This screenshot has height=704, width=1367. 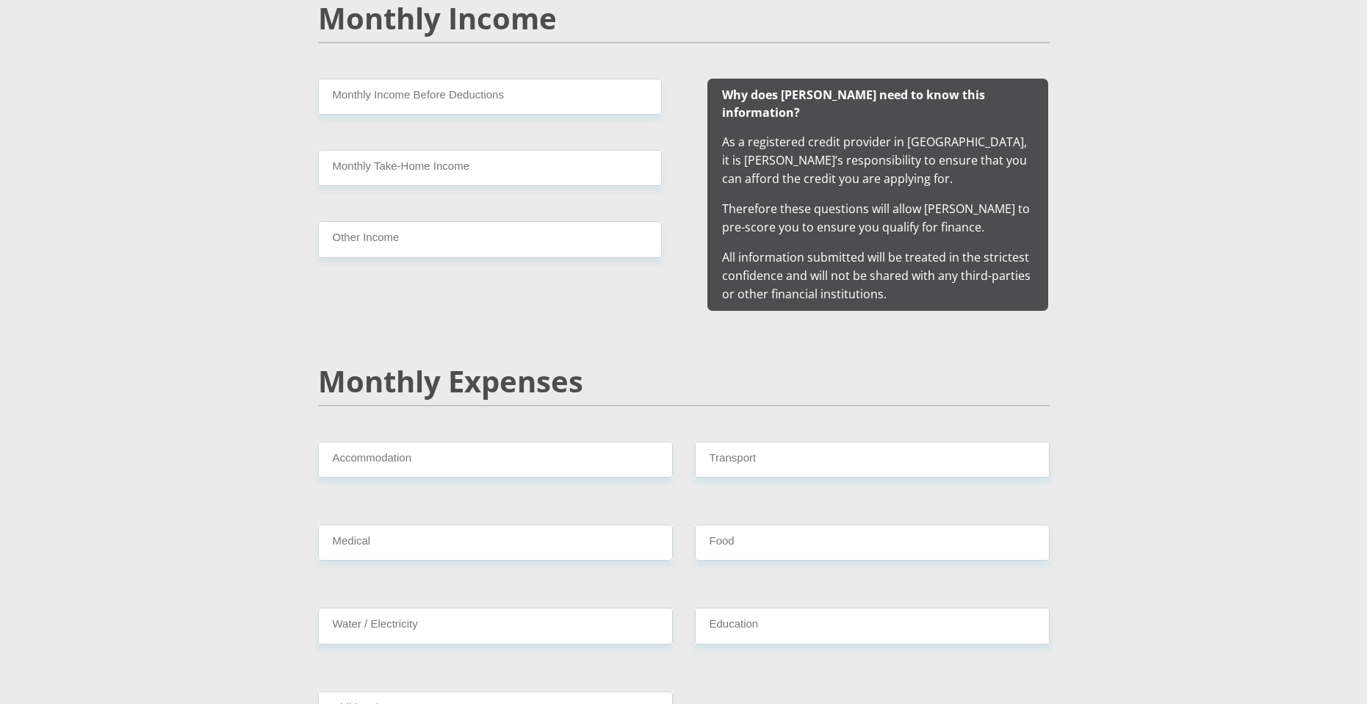 I want to click on input: Expenses - Transport, so click(x=872, y=459).